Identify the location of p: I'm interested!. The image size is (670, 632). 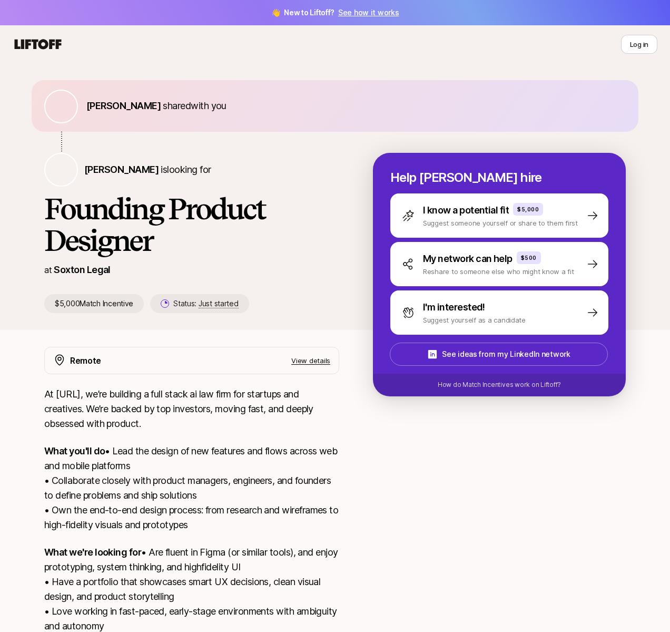
(454, 307).